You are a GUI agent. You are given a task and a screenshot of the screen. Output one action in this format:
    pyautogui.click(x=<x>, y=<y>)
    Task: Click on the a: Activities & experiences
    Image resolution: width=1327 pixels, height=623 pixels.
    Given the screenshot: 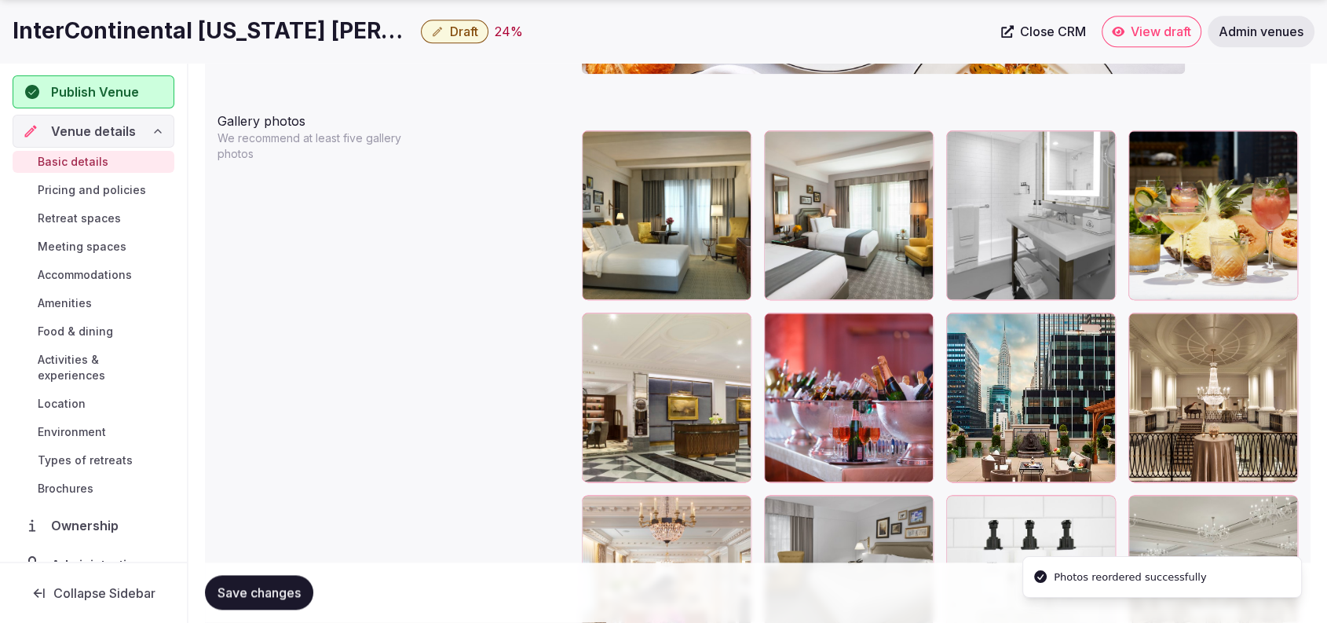 What is the action you would take?
    pyautogui.click(x=93, y=367)
    